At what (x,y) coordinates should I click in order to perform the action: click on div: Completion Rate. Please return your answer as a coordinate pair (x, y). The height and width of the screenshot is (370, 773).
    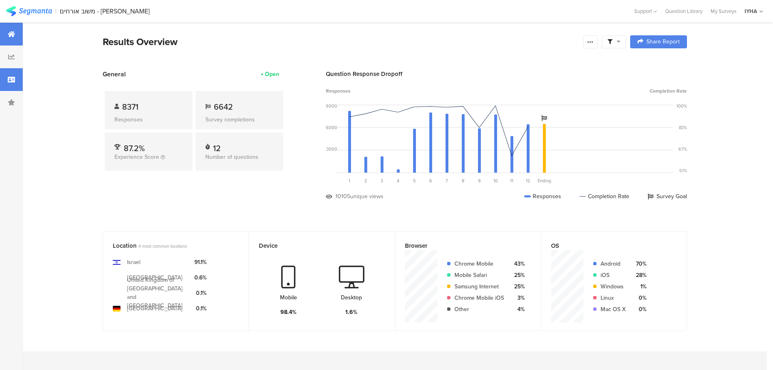
    Looking at the image, I should click on (604, 196).